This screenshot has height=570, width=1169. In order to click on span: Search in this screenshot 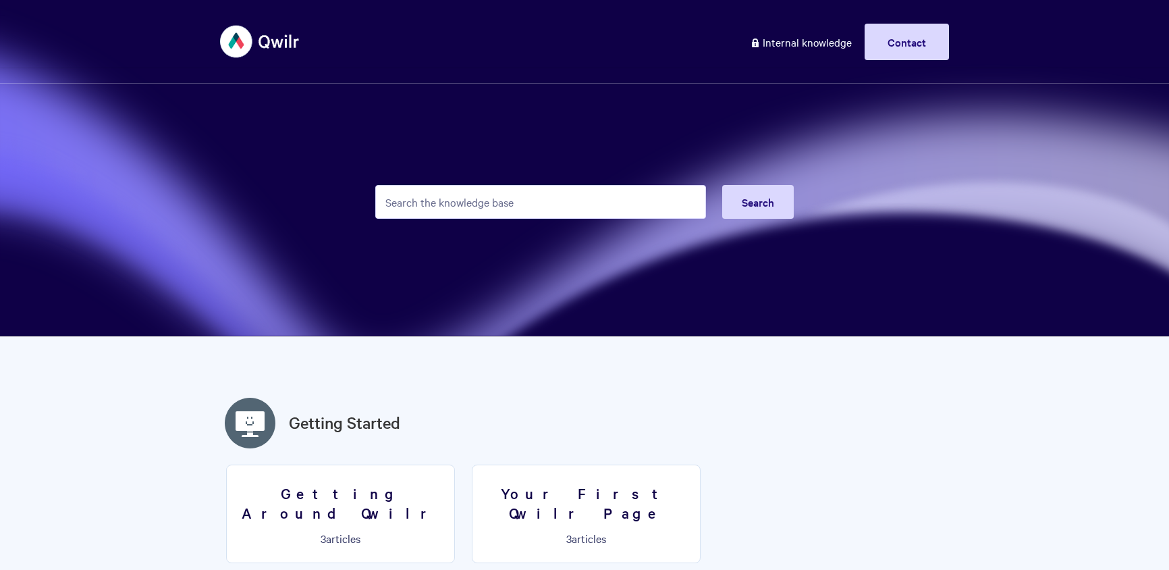, I will do `click(758, 202)`.